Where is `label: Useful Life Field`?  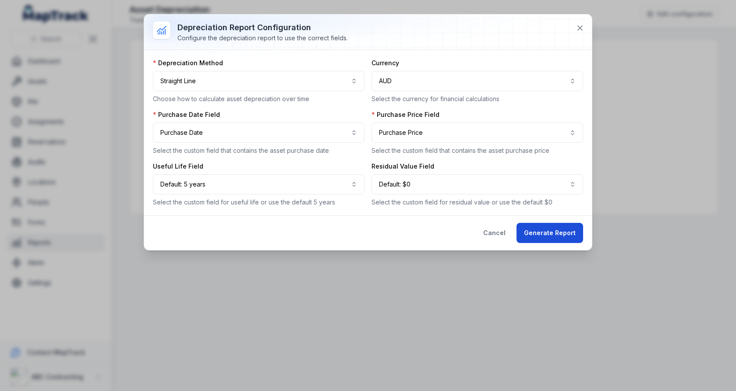 label: Useful Life Field is located at coordinates (178, 167).